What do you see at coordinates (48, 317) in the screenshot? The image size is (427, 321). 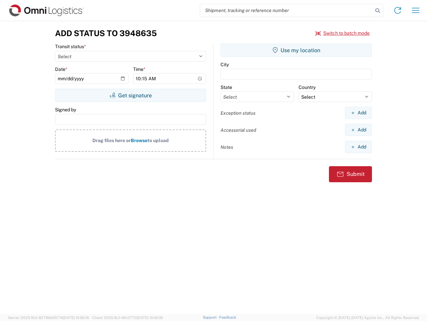 I see `span: Server: 2025.16.0-82789e55714` at bounding box center [48, 317].